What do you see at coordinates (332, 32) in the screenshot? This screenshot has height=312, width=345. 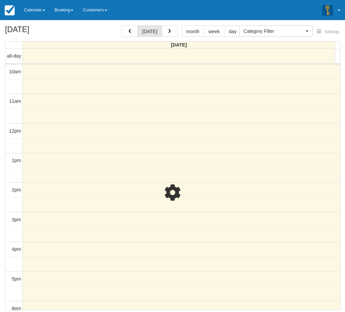 I see `span: Settings` at bounding box center [332, 32].